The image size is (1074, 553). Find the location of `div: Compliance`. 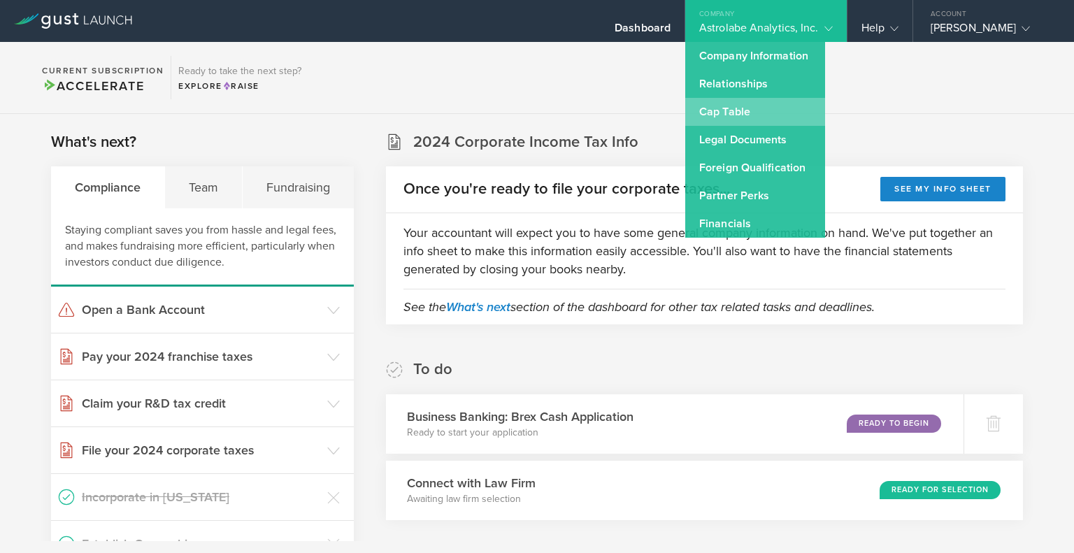

div: Compliance is located at coordinates (108, 187).